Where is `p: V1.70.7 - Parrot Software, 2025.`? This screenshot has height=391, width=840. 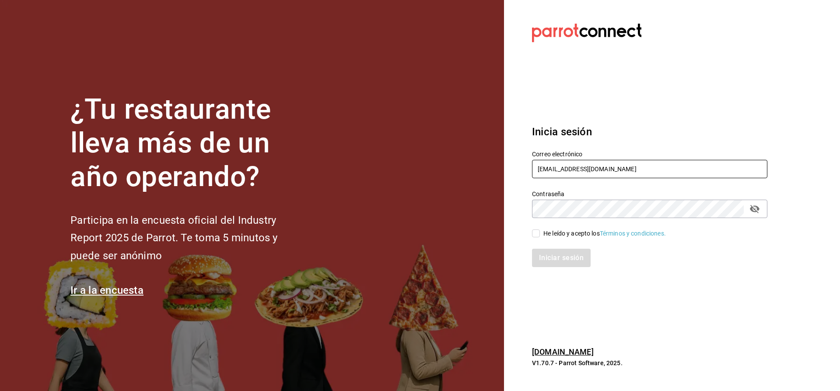 p: V1.70.7 - Parrot Software, 2025. is located at coordinates (649, 363).